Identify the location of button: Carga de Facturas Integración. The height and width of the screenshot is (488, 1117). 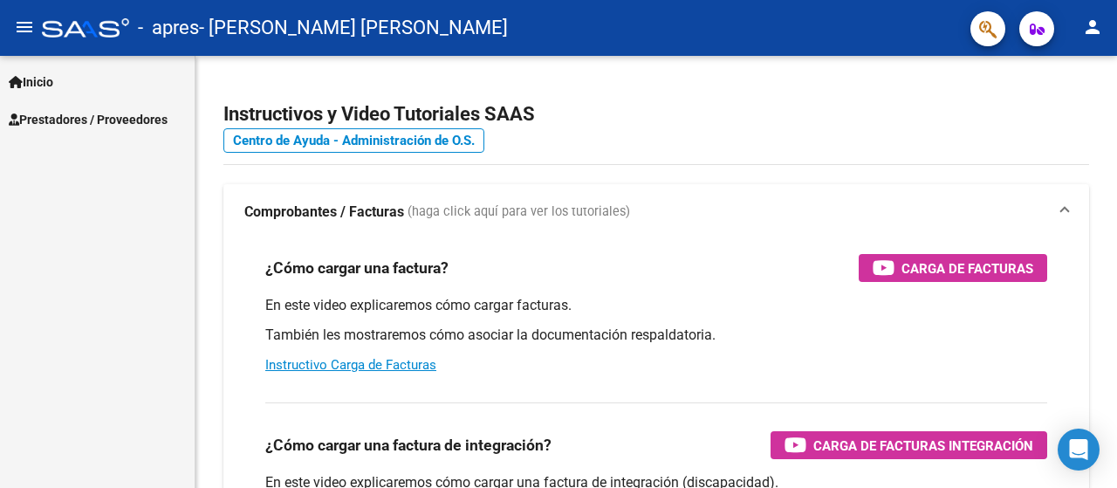
(909, 445).